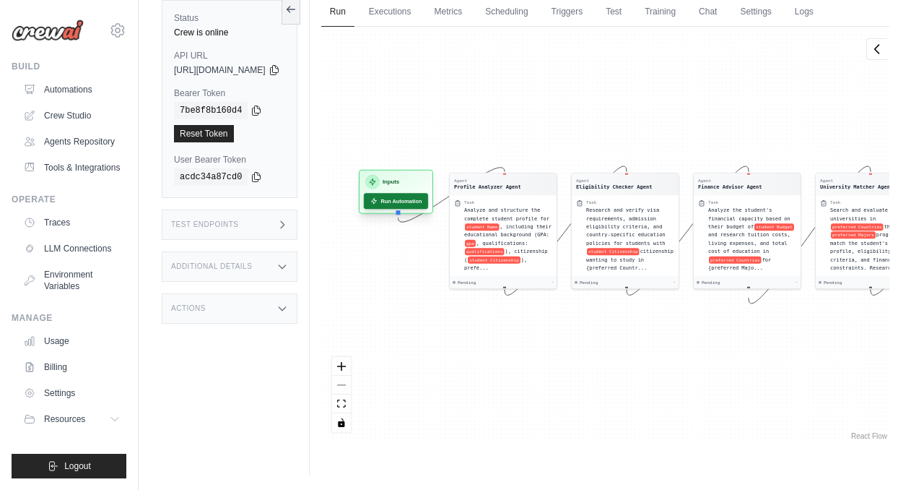 The height and width of the screenshot is (490, 924). I want to click on span: student Name, so click(482, 227).